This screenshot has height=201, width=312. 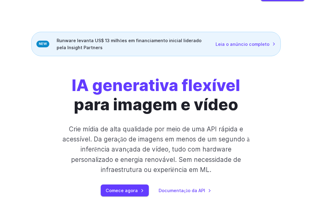 I want to click on font: Crie mídia de alta qualidade por meio de uma API rápida e acessível. Da geração de imagens em men..., so click(x=156, y=150).